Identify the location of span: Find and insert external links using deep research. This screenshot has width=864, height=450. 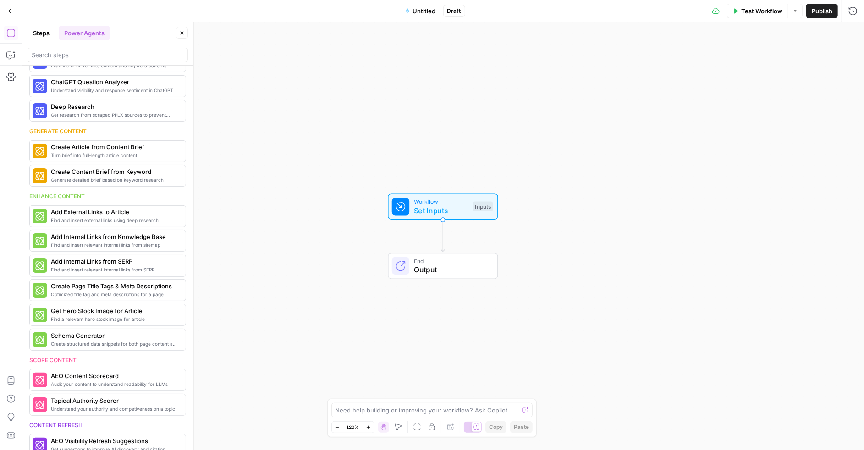
(115, 220).